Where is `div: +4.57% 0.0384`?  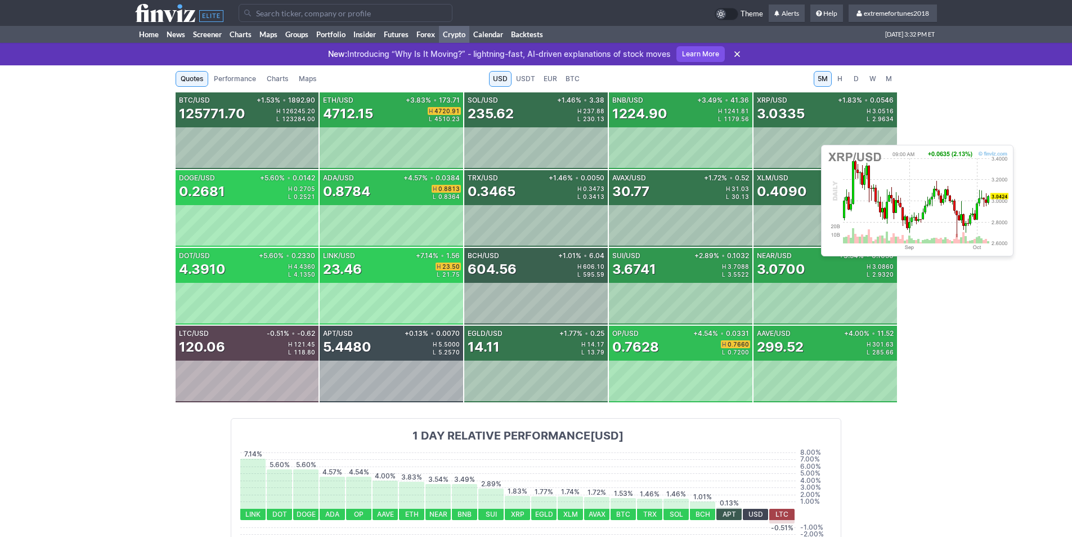
div: +4.57% 0.0384 is located at coordinates (431, 178).